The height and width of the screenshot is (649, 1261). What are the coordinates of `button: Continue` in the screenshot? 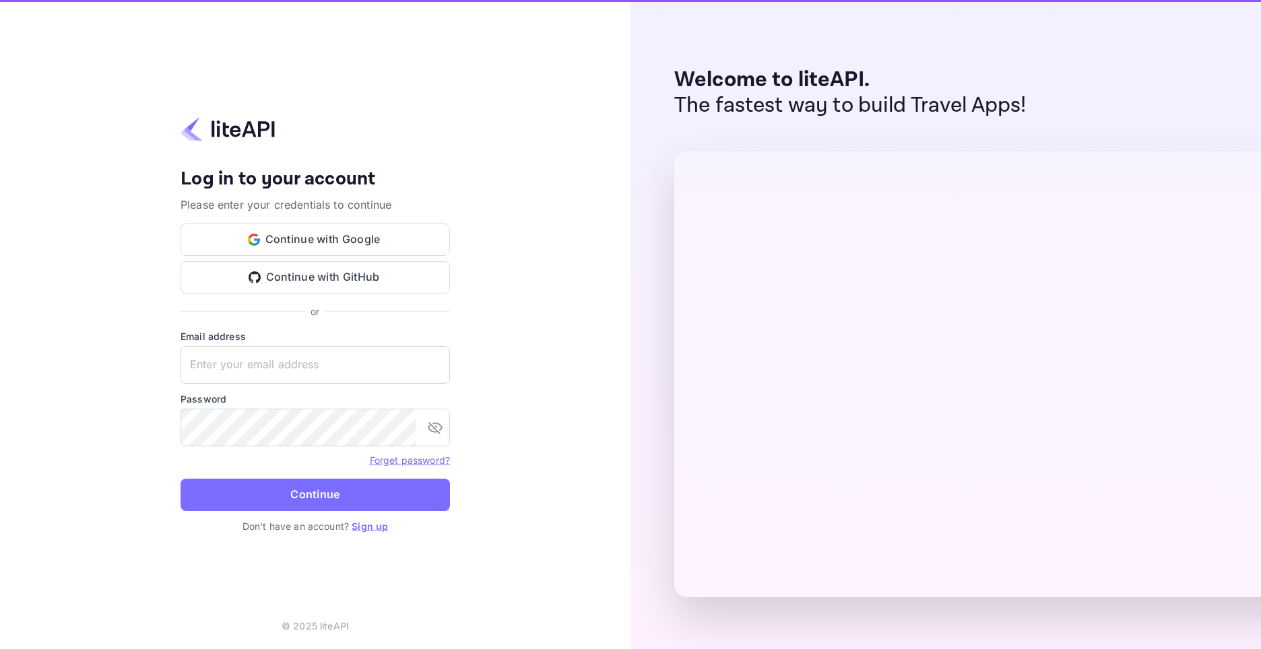 It's located at (315, 495).